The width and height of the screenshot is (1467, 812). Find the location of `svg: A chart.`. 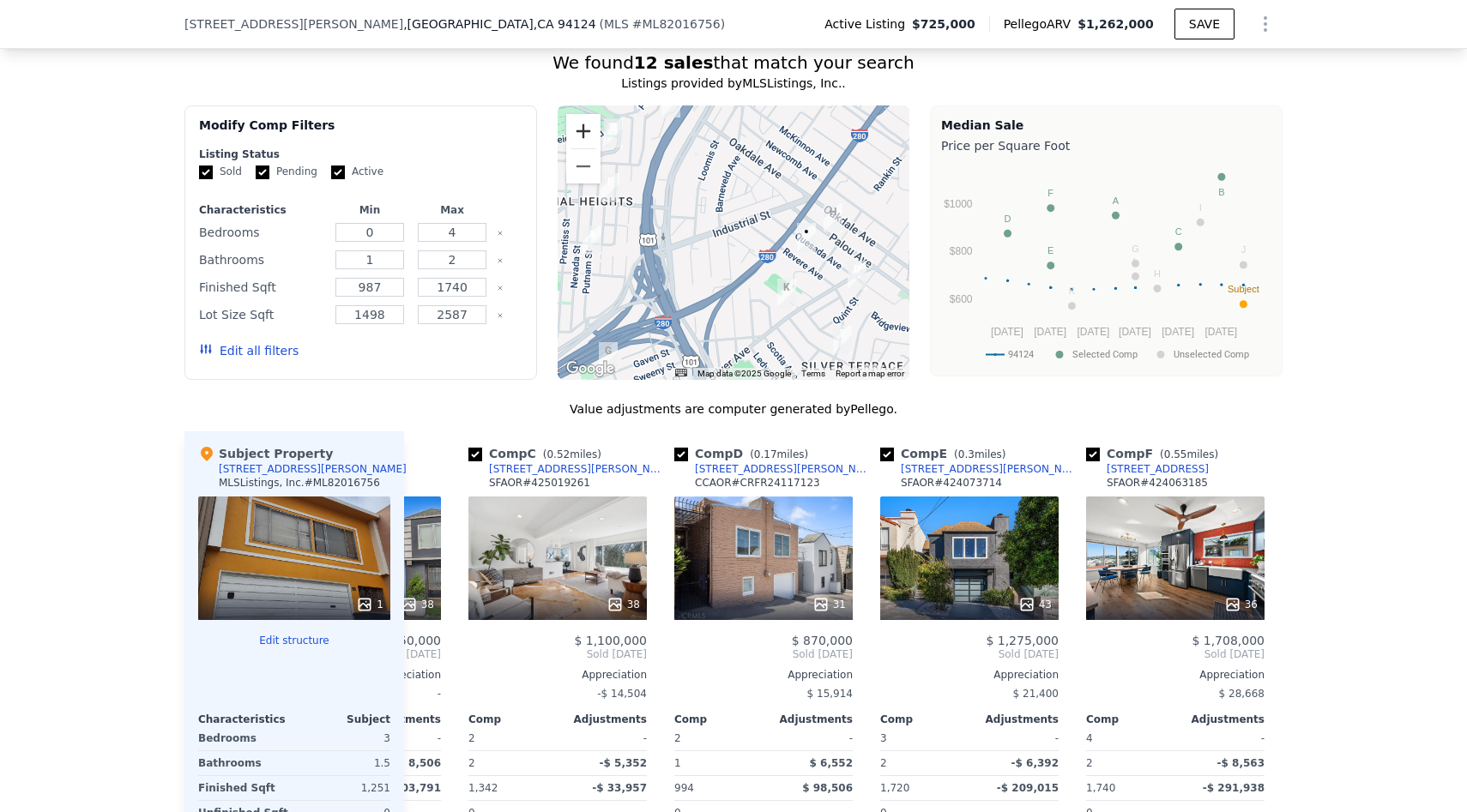

svg: A chart. is located at coordinates (1106, 265).